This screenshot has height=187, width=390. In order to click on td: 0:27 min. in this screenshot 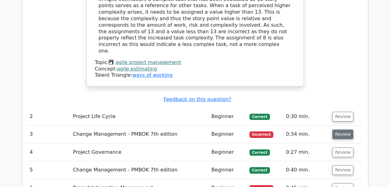, I will do `click(307, 152)`.